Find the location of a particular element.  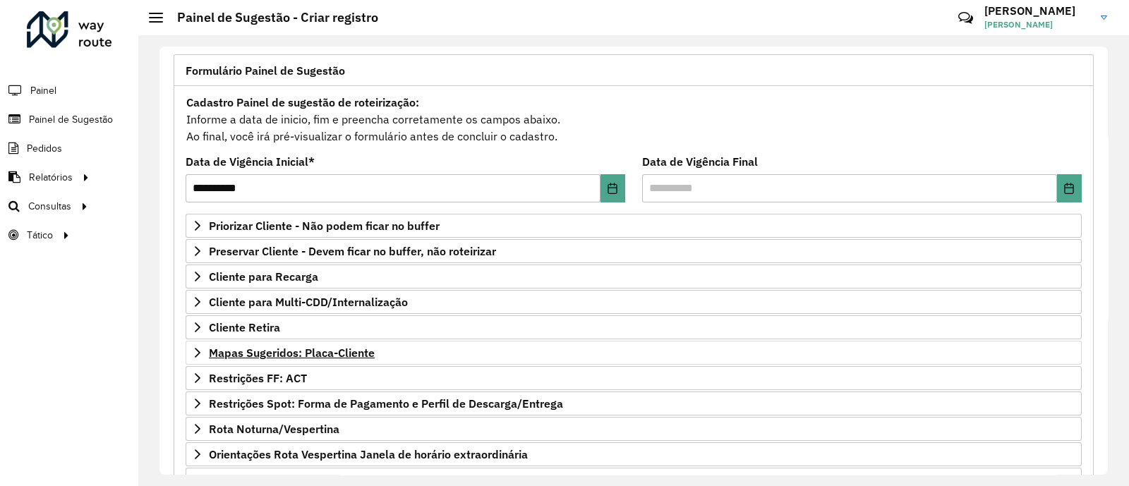

span: Restrições FF: ACT is located at coordinates (257, 378).